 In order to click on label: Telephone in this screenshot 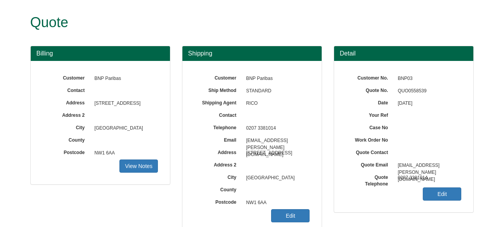, I will do `click(218, 127)`.